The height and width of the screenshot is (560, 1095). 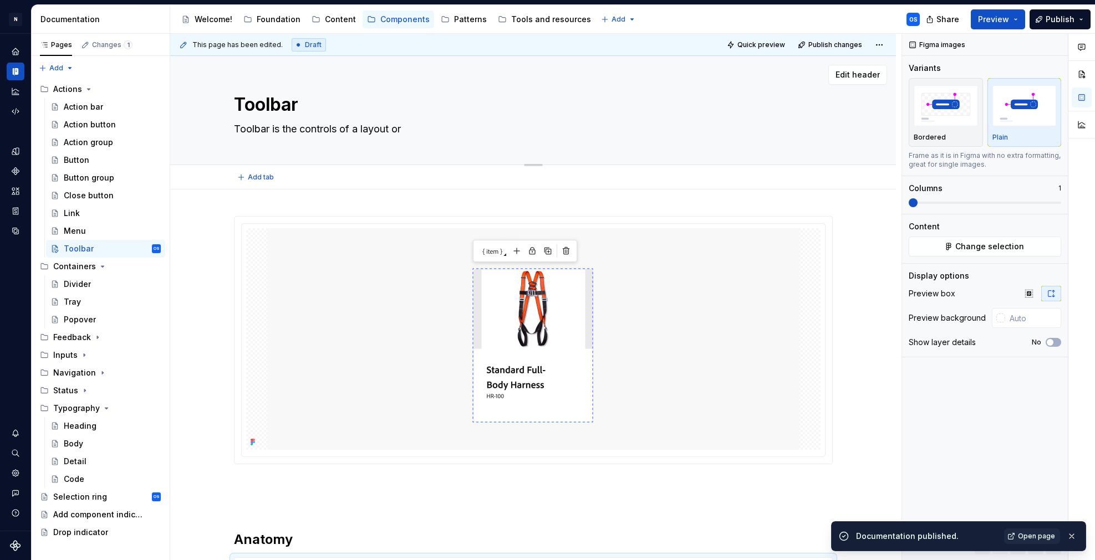 What do you see at coordinates (112, 45) in the screenshot?
I see `div: Changes` at bounding box center [112, 45].